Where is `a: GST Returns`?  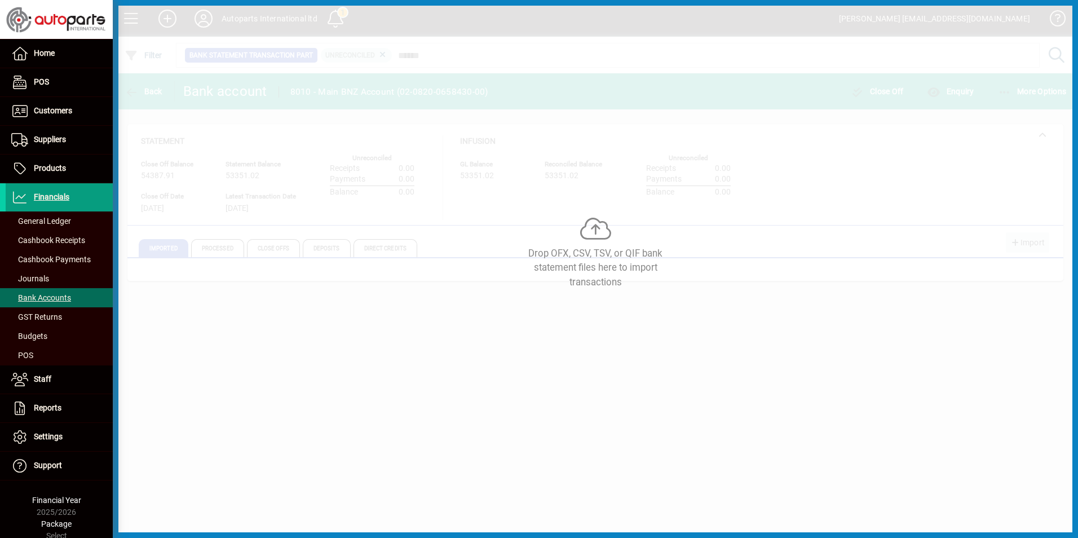 a: GST Returns is located at coordinates (59, 317).